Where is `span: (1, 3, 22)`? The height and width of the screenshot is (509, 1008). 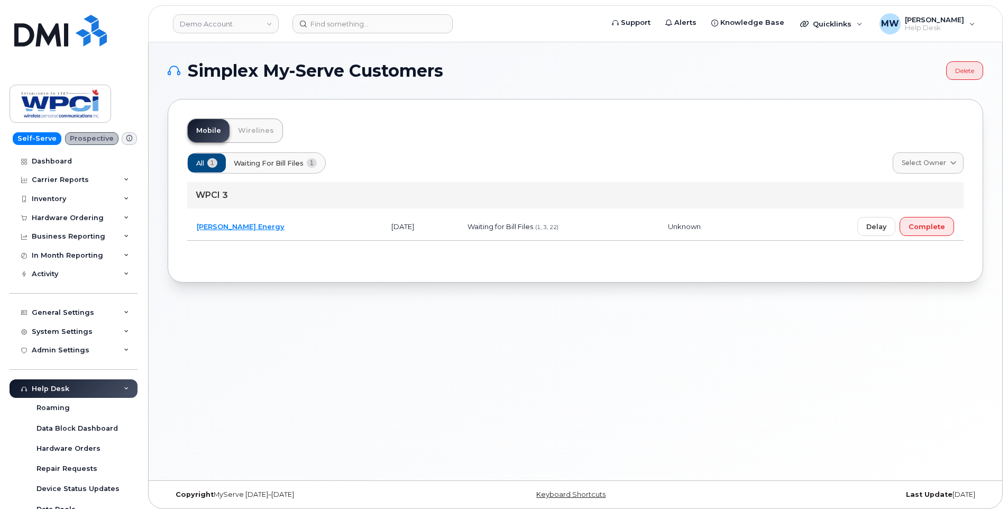 span: (1, 3, 22) is located at coordinates (547, 227).